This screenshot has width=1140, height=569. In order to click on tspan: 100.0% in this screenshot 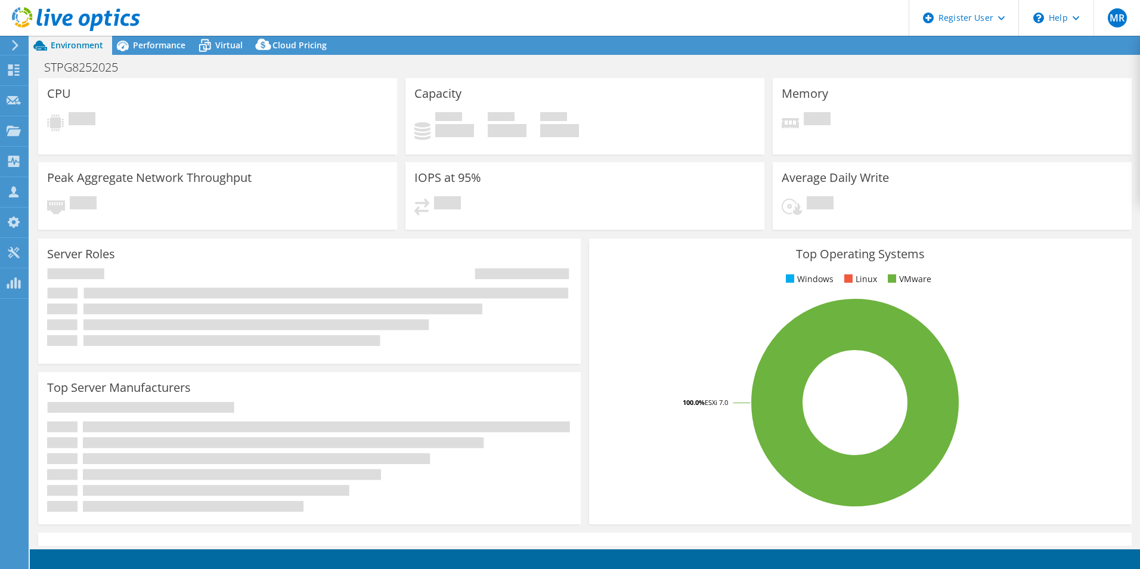, I will do `click(693, 402)`.